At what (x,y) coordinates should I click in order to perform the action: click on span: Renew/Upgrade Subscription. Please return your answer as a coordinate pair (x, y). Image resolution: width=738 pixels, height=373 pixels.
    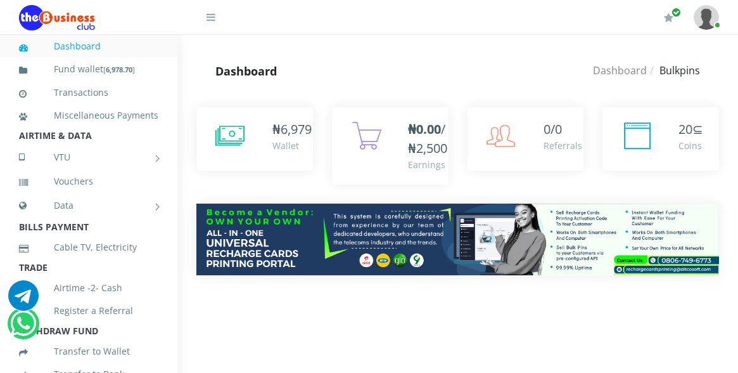
    Looking at the image, I should click on (676, 12).